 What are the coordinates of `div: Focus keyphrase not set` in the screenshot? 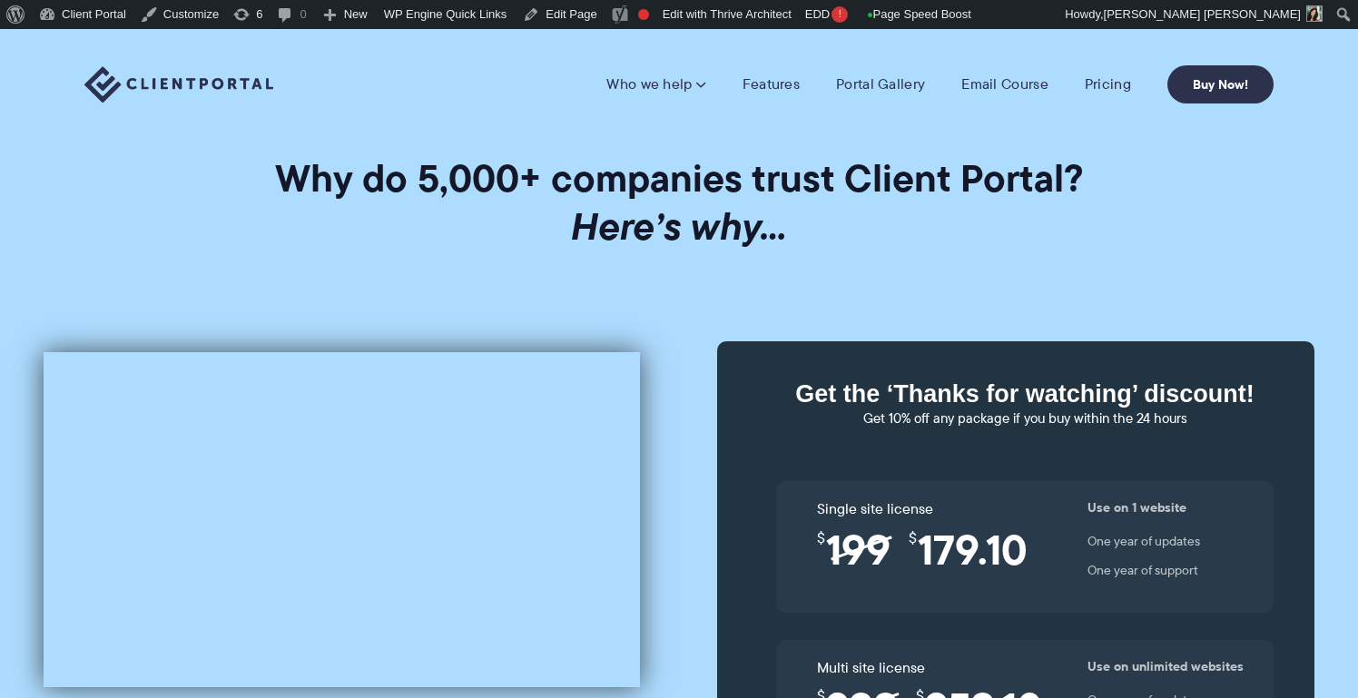 It's located at (644, 15).